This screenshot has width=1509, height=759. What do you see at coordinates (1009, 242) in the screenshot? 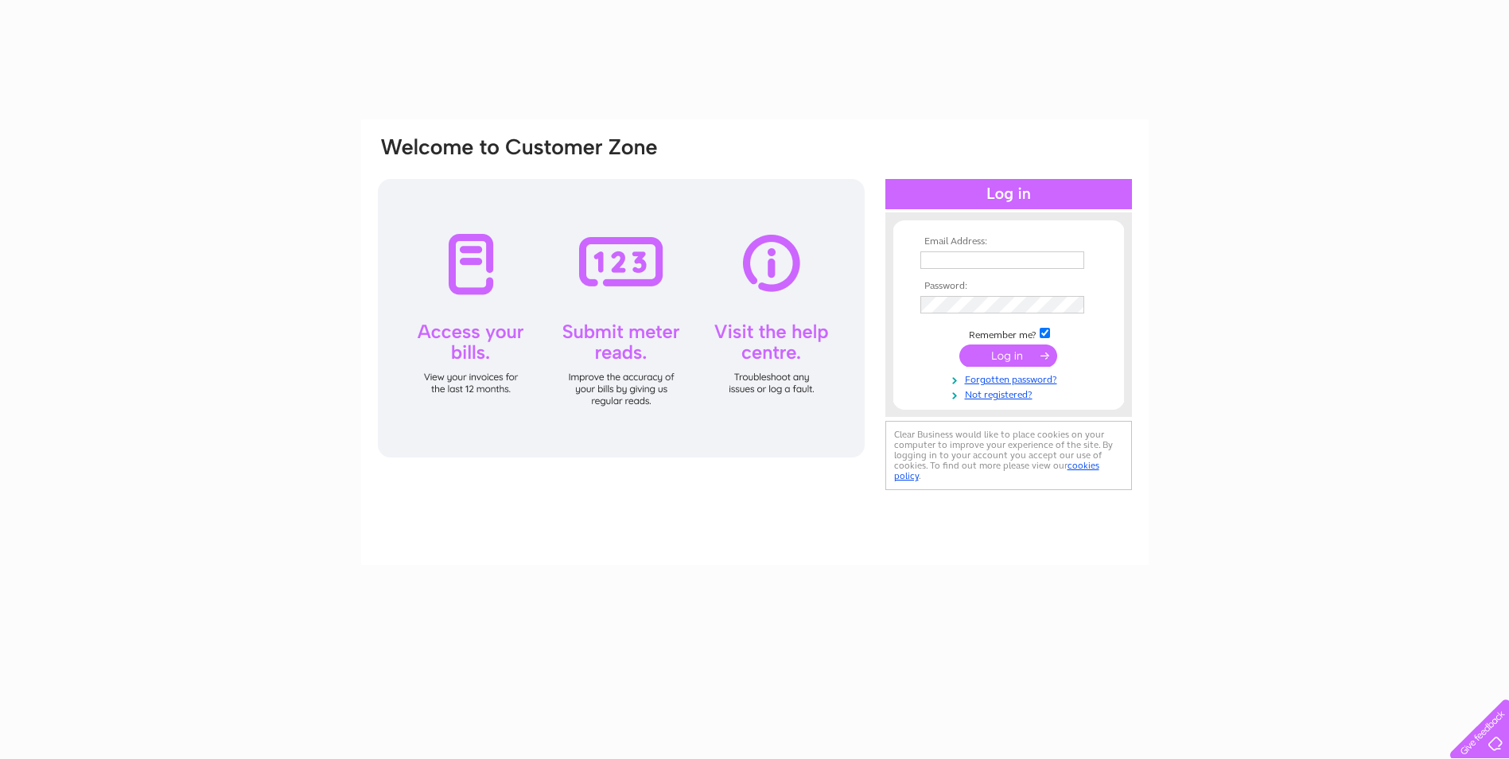
I see `th: Email Address:` at bounding box center [1009, 242].